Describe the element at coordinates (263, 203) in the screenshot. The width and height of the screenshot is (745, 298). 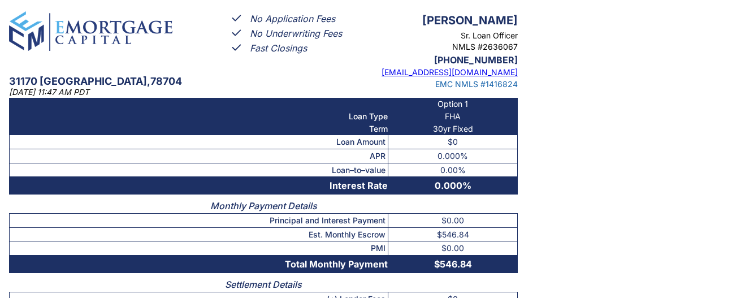
I see `th: Monthly Payment Details` at that location.